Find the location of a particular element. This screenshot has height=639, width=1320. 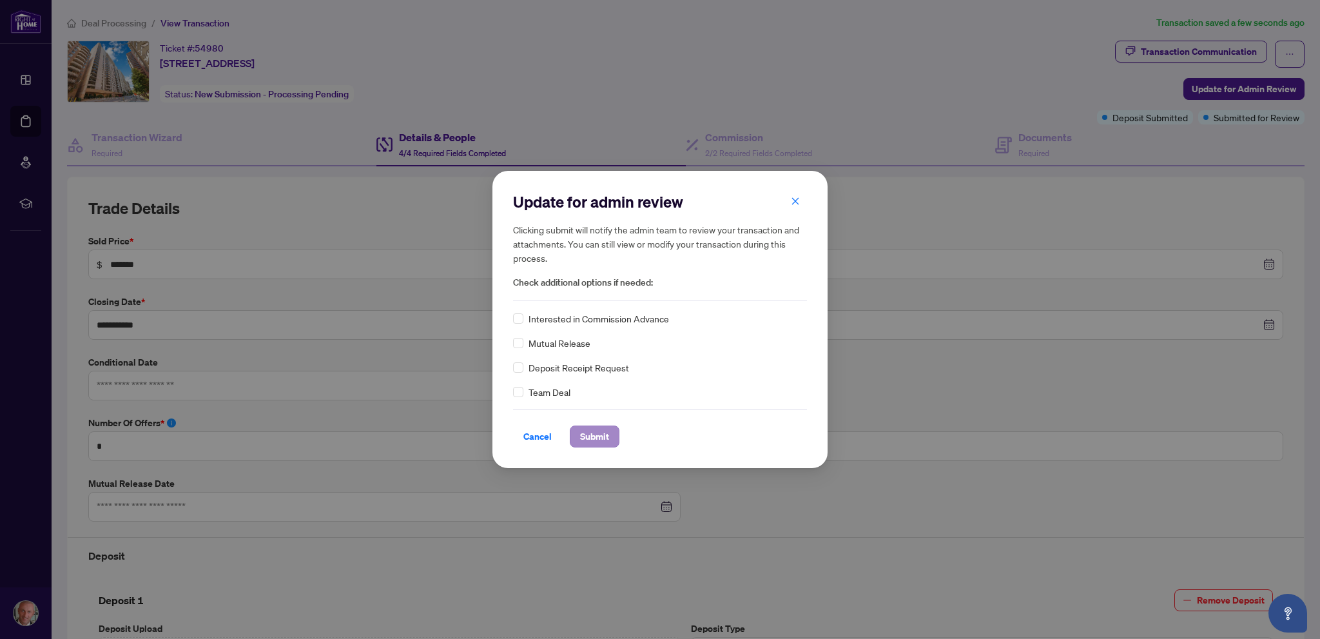

span: Deposit Receipt Request is located at coordinates (579, 367).